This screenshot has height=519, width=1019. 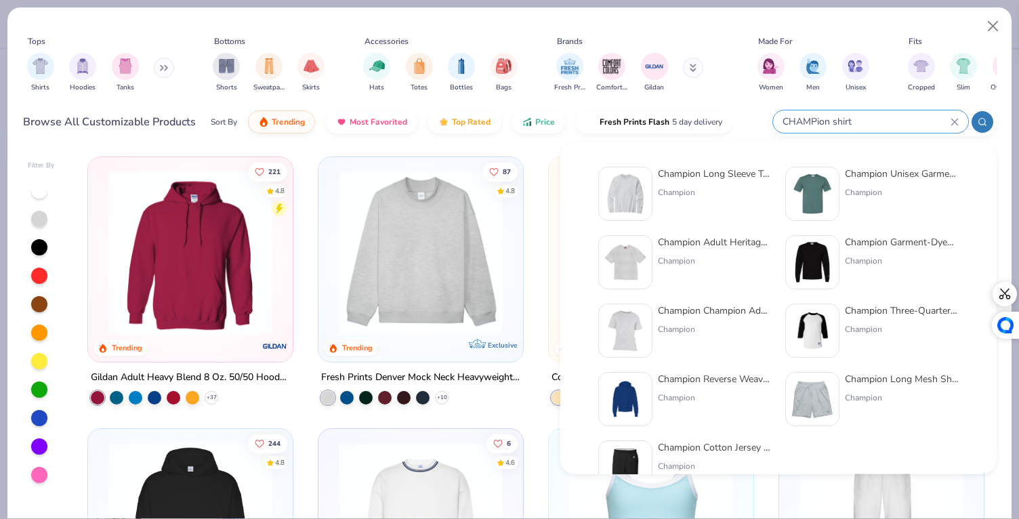 I want to click on div: Fits, so click(x=915, y=41).